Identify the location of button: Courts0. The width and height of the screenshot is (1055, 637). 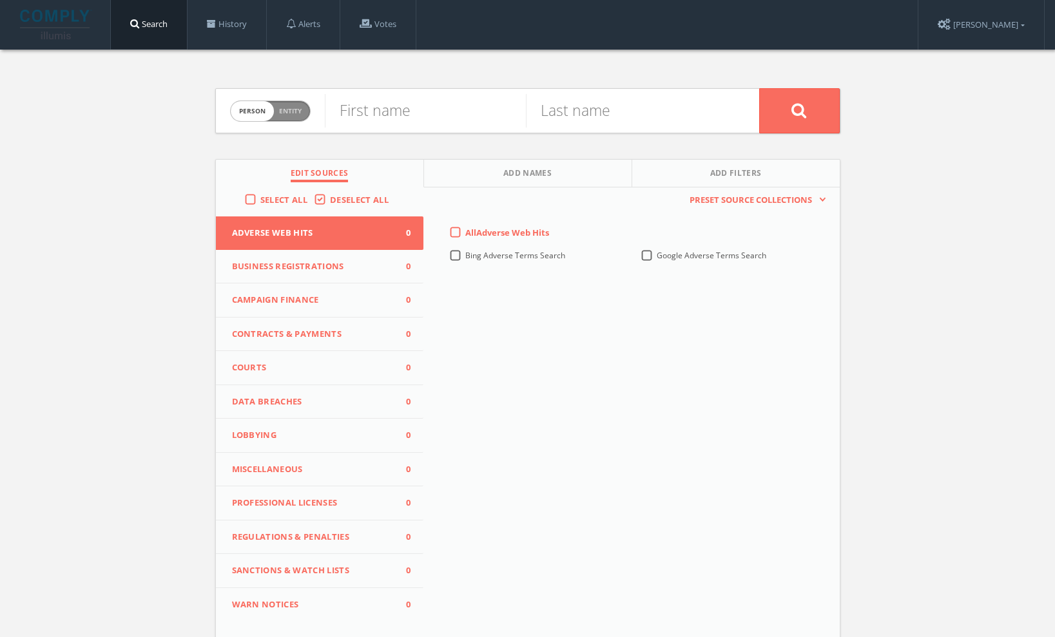
(320, 368).